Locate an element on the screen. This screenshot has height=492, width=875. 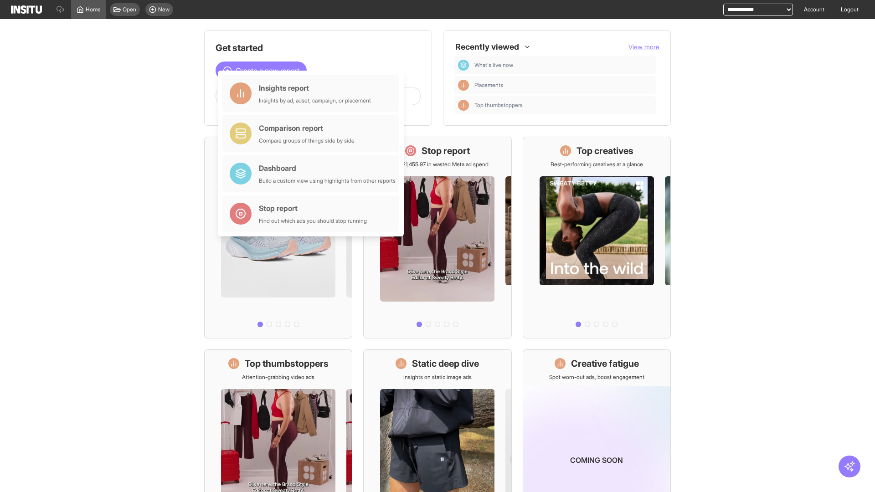
div: Insights by ad, adset, campaign, or placement is located at coordinates (315, 101).